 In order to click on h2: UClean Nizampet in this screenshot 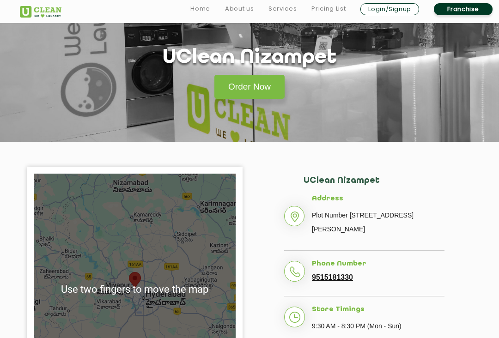, I will do `click(374, 185)`.